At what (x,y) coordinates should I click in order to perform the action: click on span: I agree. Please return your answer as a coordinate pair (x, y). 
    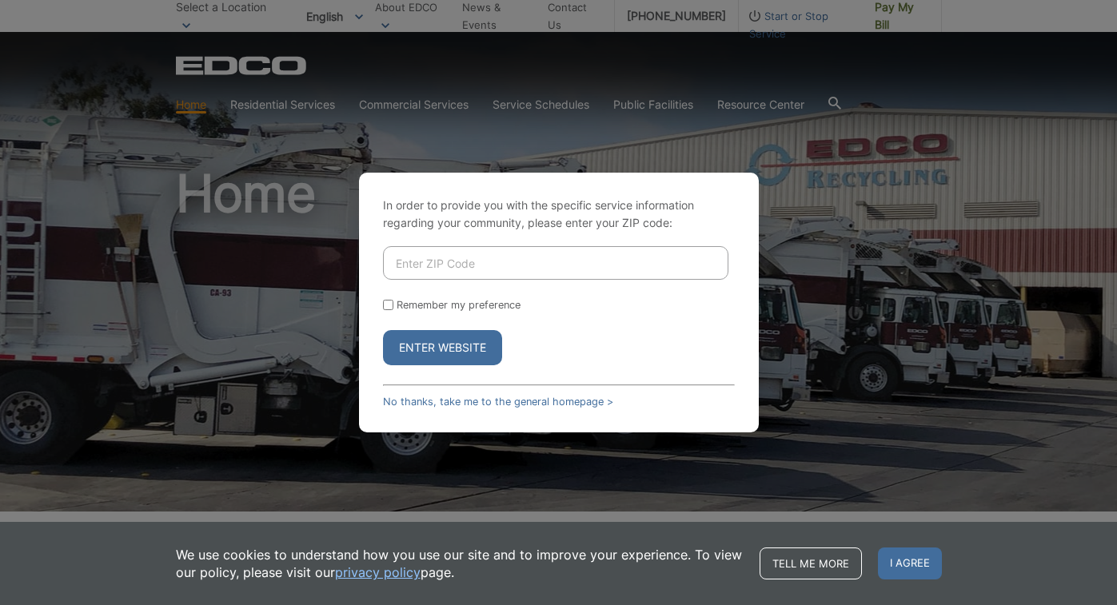
    Looking at the image, I should click on (910, 564).